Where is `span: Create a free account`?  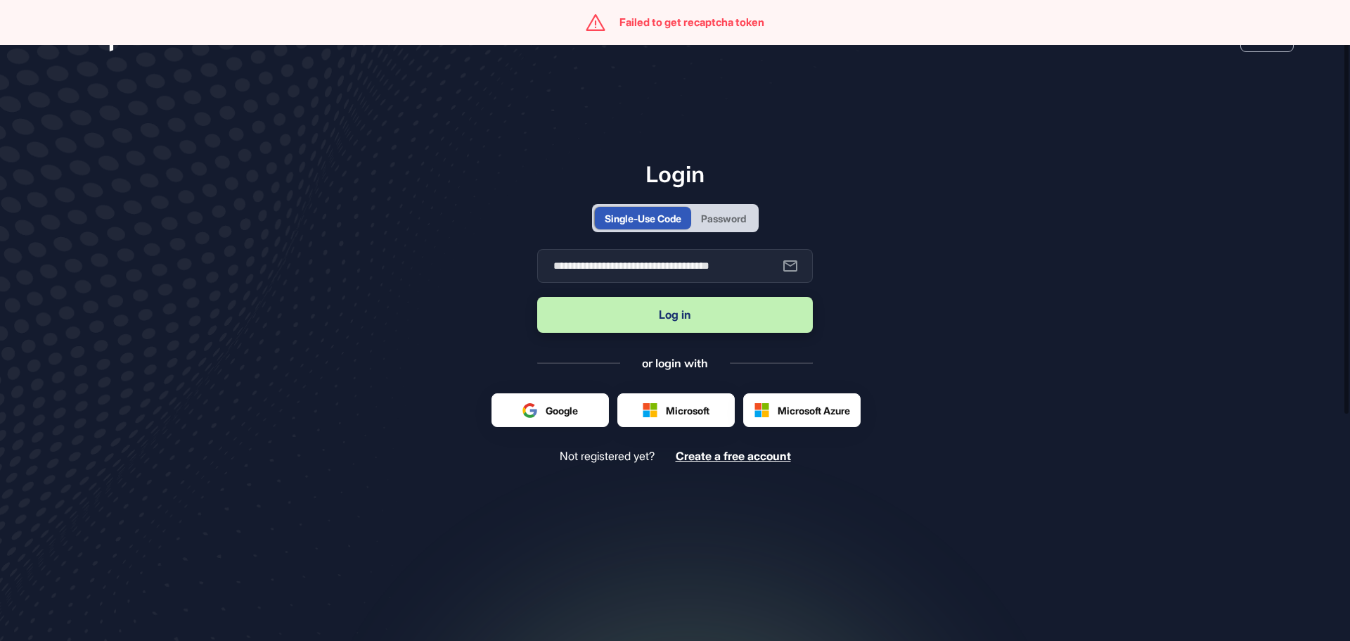
span: Create a free account is located at coordinates (733, 456).